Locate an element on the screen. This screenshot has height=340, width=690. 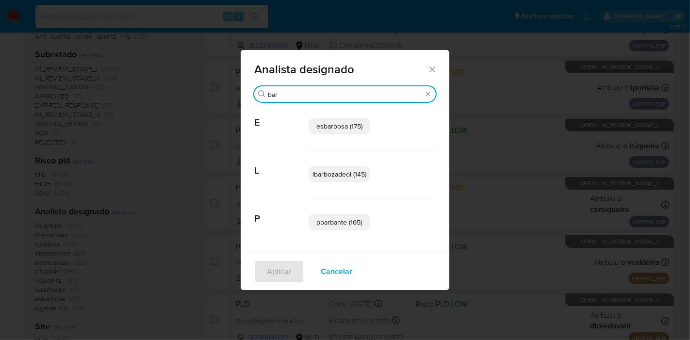
span: E is located at coordinates (281, 115).